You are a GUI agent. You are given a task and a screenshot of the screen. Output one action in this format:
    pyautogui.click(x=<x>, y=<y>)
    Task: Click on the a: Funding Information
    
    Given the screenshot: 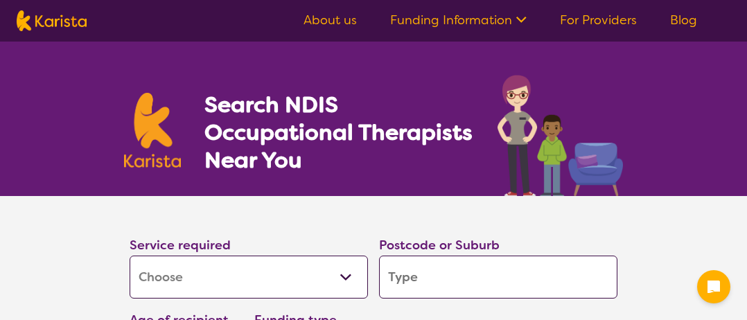 What is the action you would take?
    pyautogui.click(x=458, y=20)
    